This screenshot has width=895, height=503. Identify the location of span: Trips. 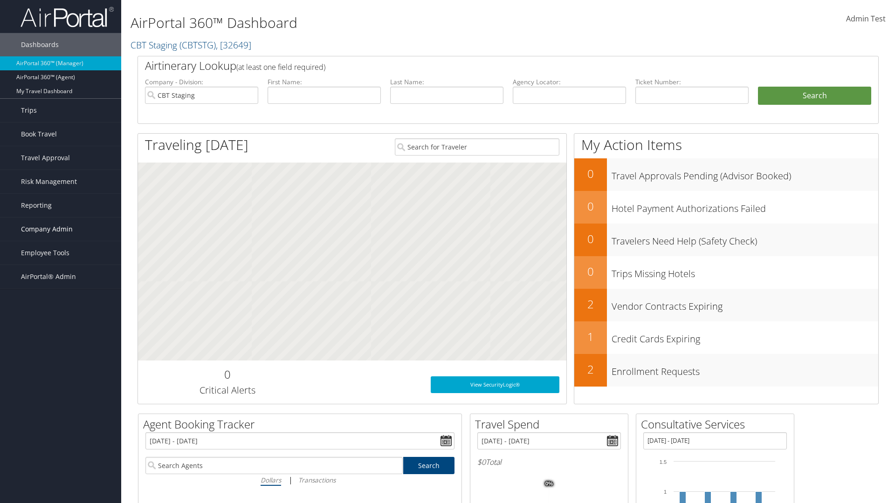
(29, 110).